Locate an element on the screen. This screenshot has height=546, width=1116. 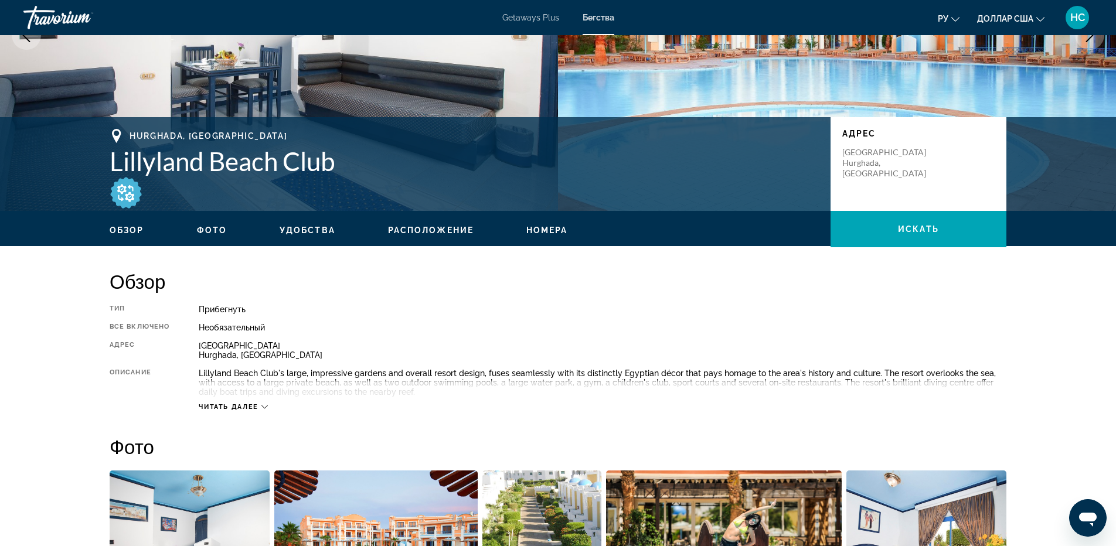
span: Фото is located at coordinates (212, 230).